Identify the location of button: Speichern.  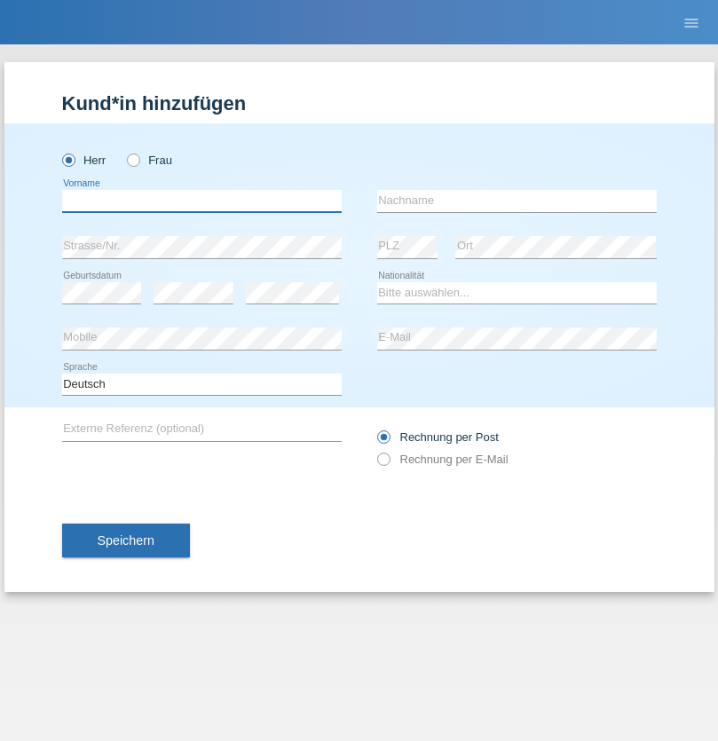
(126, 540).